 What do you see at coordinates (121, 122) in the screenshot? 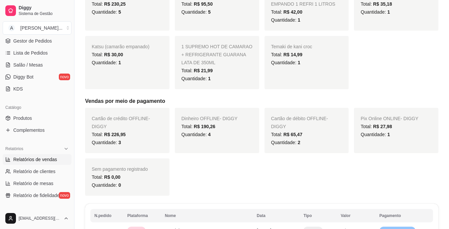
I see `span: Cartão de crédito OFFLINE - DIGGY` at bounding box center [121, 122].